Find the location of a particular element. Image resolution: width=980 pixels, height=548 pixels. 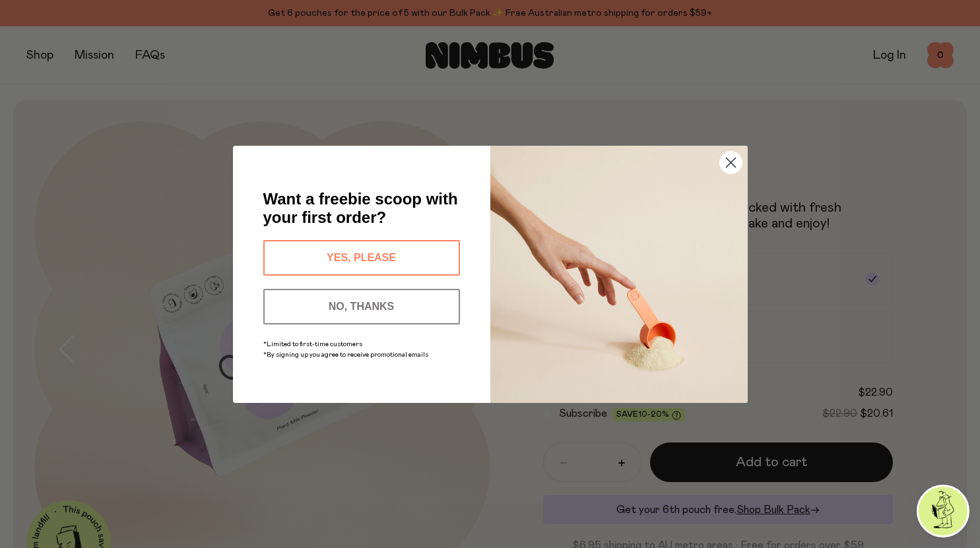

span: *Limited to first-time customers is located at coordinates (313, 344).